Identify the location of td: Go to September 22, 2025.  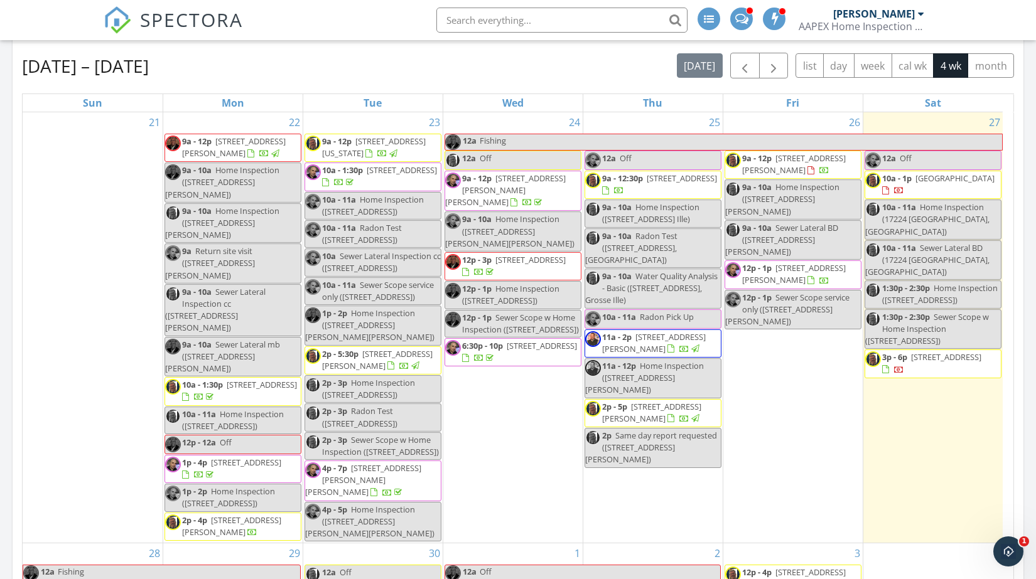
(232, 328).